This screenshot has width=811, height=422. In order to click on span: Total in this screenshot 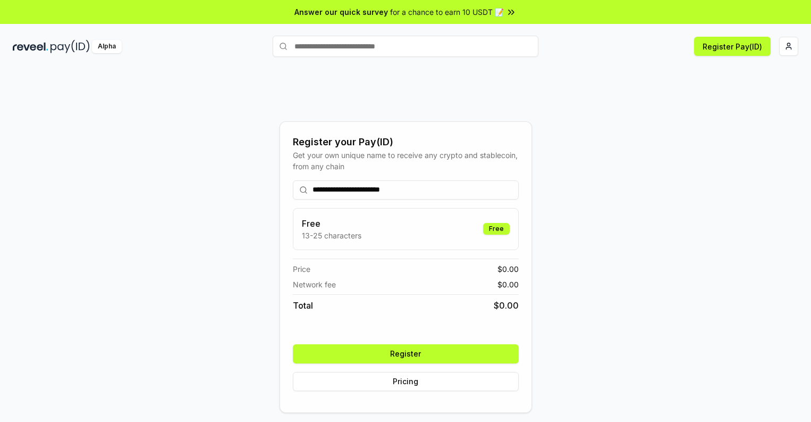, I will do `click(303, 305)`.